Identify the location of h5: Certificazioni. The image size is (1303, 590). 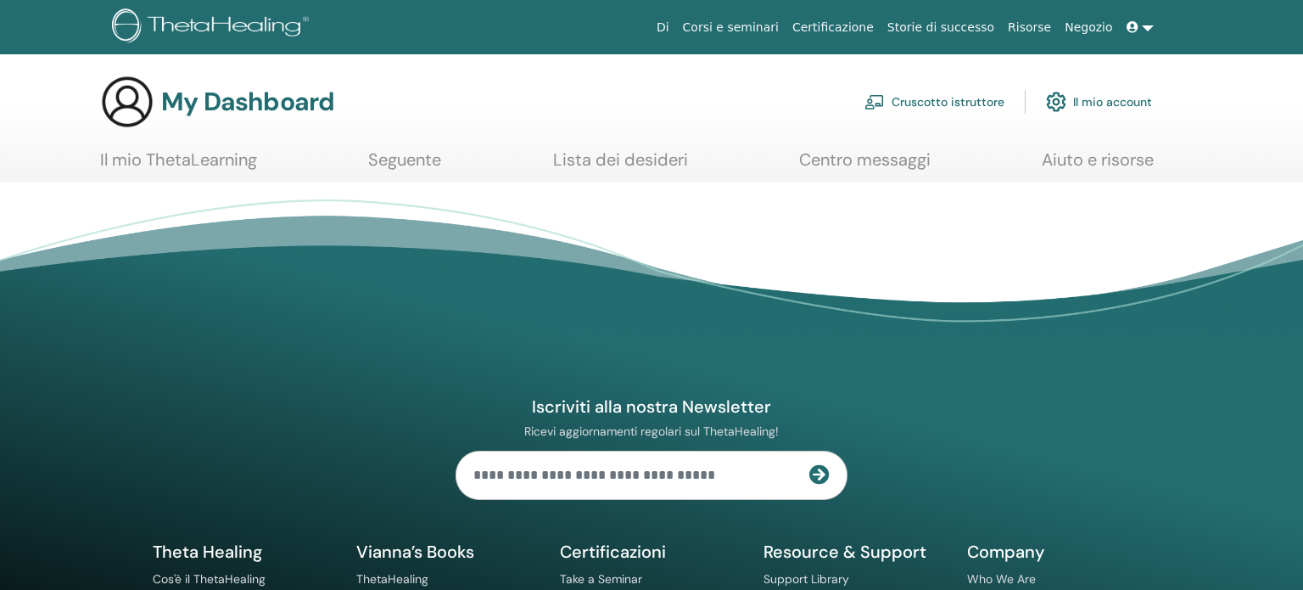
(651, 551).